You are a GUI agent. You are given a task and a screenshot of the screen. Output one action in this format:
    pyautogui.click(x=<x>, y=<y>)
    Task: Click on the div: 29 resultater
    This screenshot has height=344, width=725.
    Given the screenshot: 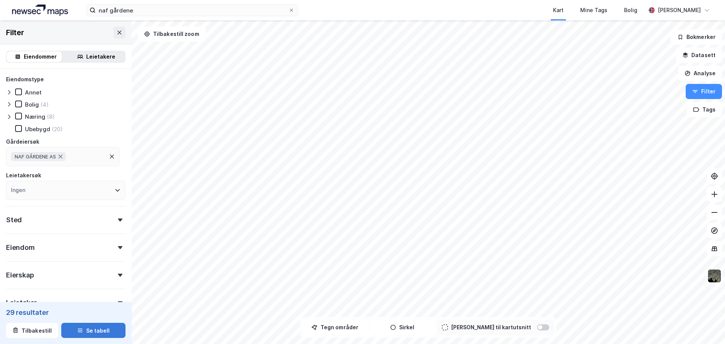 What is the action you would take?
    pyautogui.click(x=66, y=312)
    